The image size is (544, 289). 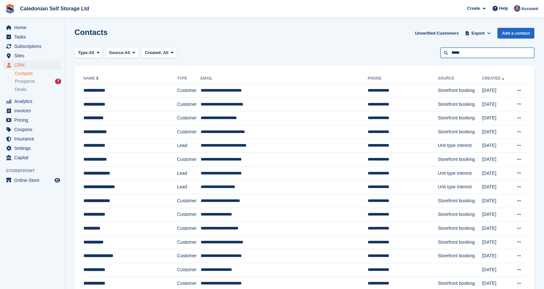 I want to click on span: Created:, so click(x=153, y=52).